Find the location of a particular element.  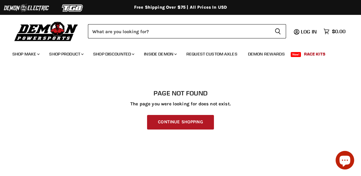

img: Demon Electric Logo 2 is located at coordinates (26, 8).